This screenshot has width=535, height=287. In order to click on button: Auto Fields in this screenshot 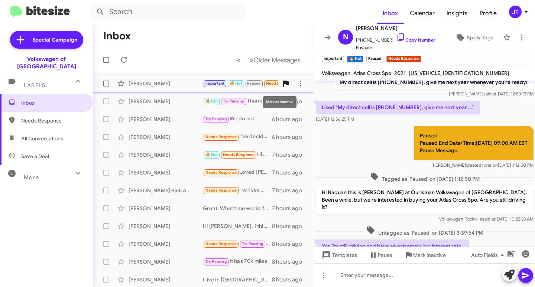, I will do `click(489, 255)`.